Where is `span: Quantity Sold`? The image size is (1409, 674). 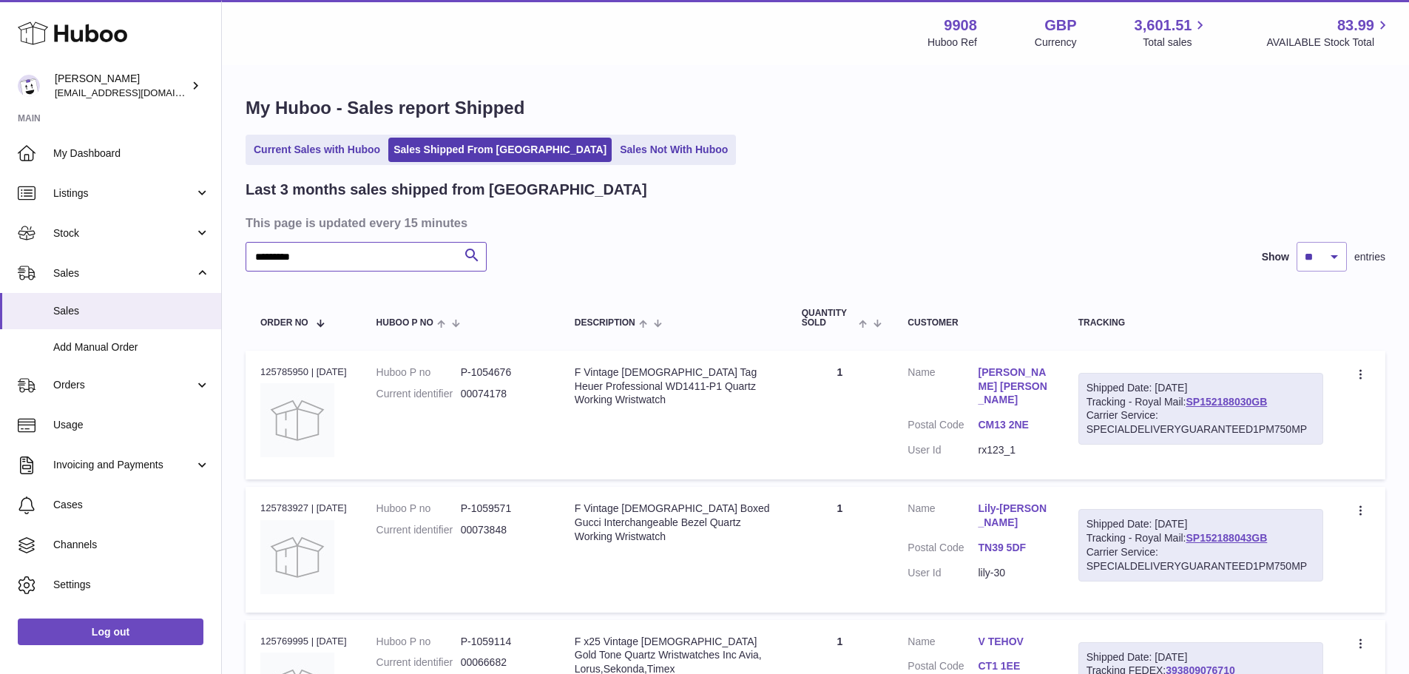 span: Quantity Sold is located at coordinates (829, 318).